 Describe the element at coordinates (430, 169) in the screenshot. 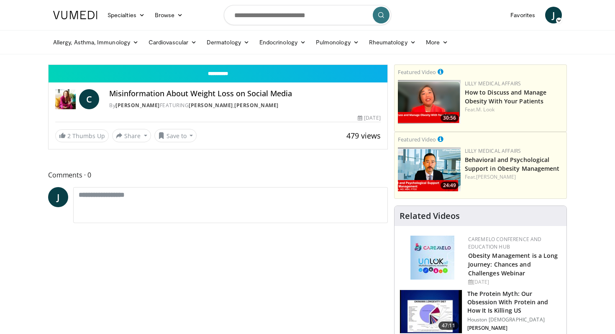

I see `a: 24:49` at that location.